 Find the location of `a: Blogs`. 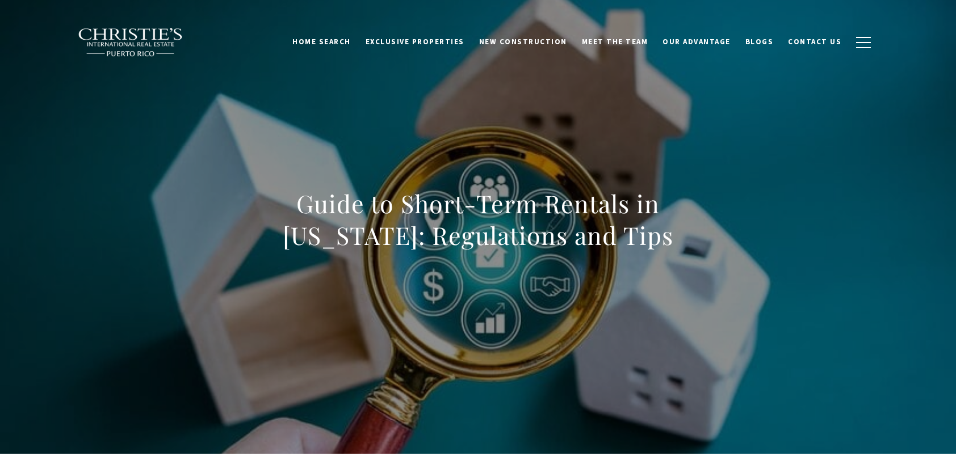

a: Blogs is located at coordinates (759, 42).